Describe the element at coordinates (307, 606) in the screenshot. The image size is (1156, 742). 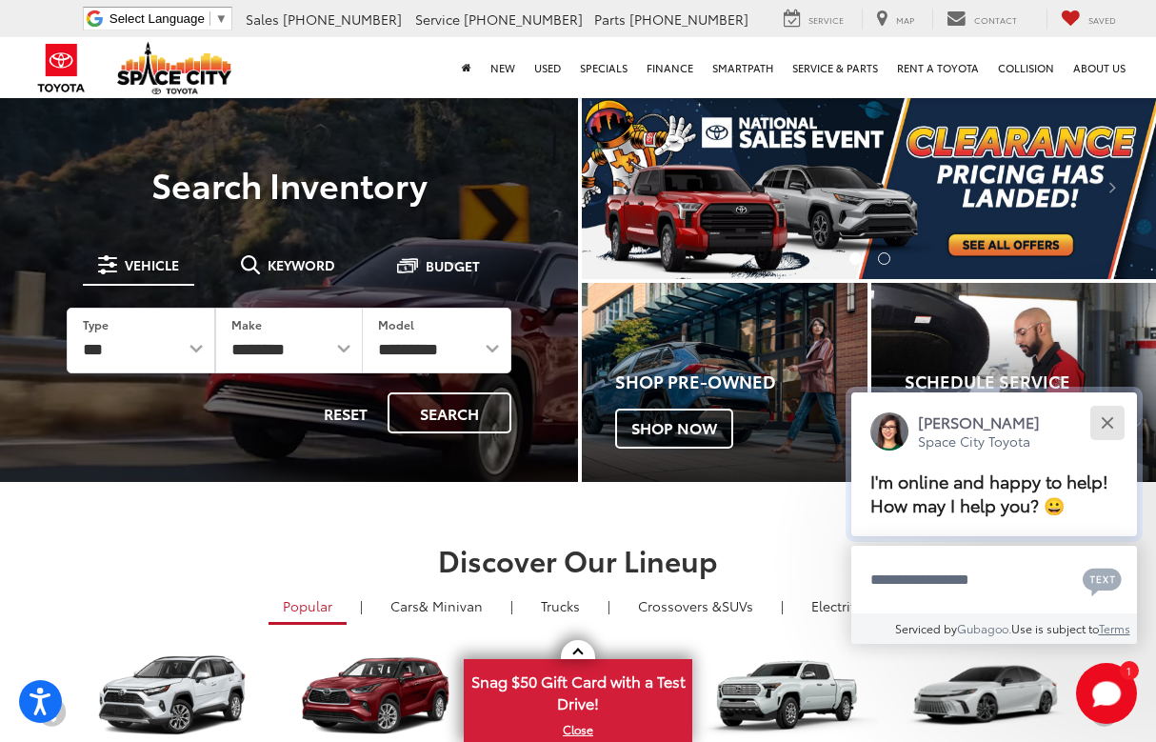
I see `a: Popular` at that location.